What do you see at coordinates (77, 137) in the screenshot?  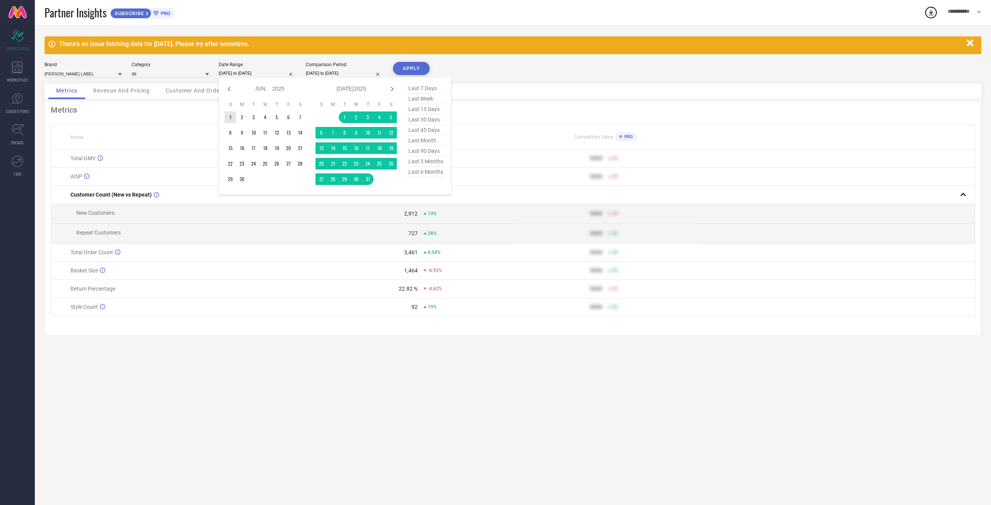 I see `span: Name` at bounding box center [77, 137].